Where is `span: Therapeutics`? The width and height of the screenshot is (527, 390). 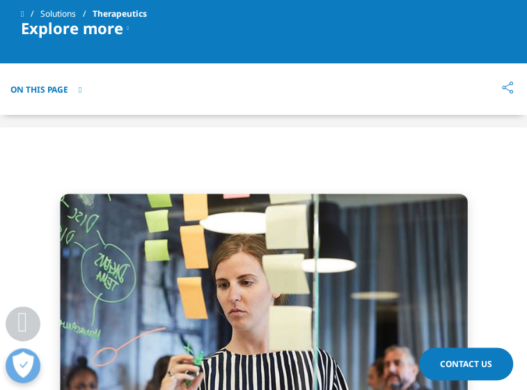
span: Therapeutics is located at coordinates (120, 14).